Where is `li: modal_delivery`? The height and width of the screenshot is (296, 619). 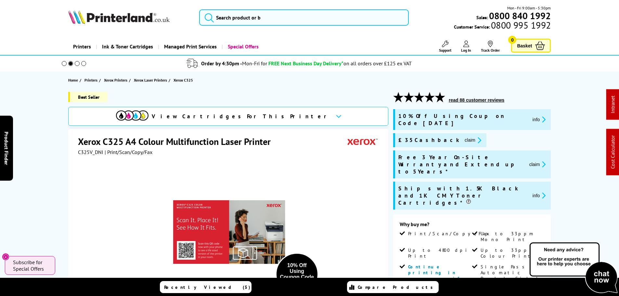
li: modal_delivery is located at coordinates (299, 63).